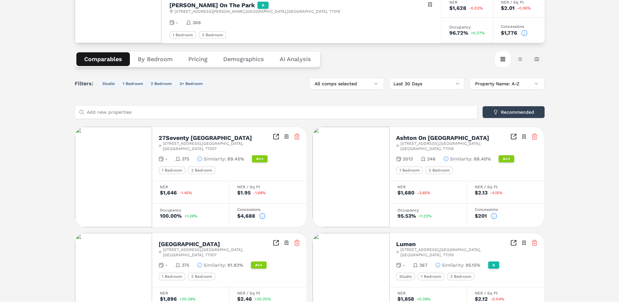 This screenshot has height=302, width=619. Describe the element at coordinates (406, 276) in the screenshot. I see `div: Studio` at that location.